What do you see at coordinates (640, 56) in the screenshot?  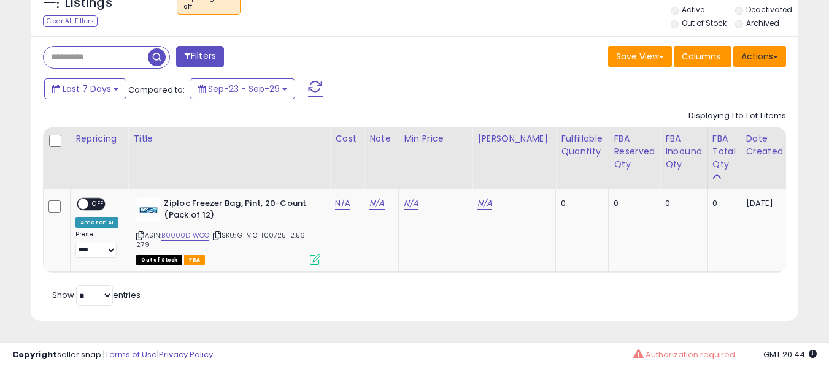 I see `button: Save View` at bounding box center [640, 56].